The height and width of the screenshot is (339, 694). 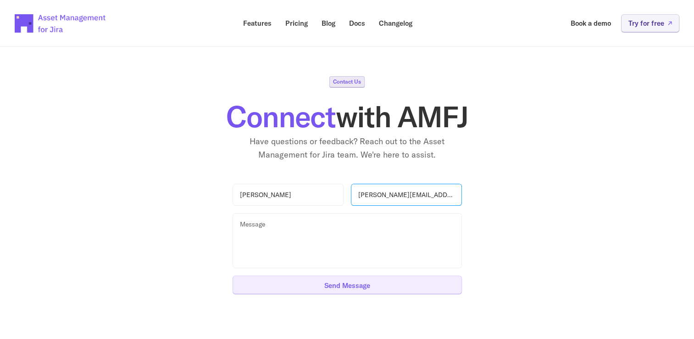 I want to click on p: Features, so click(x=257, y=23).